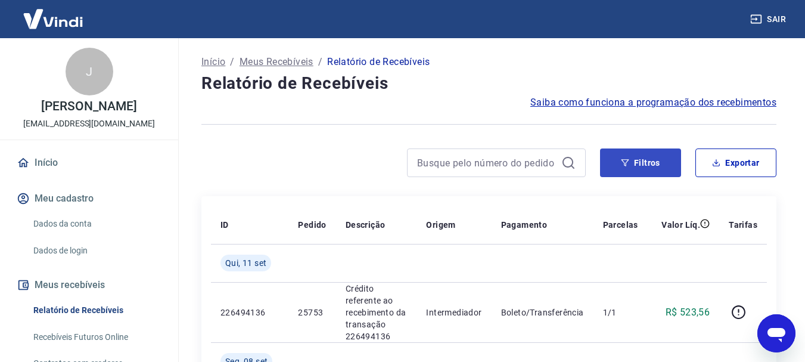 The height and width of the screenshot is (362, 805). What do you see at coordinates (688, 312) in the screenshot?
I see `p: R$ 523,56` at bounding box center [688, 312].